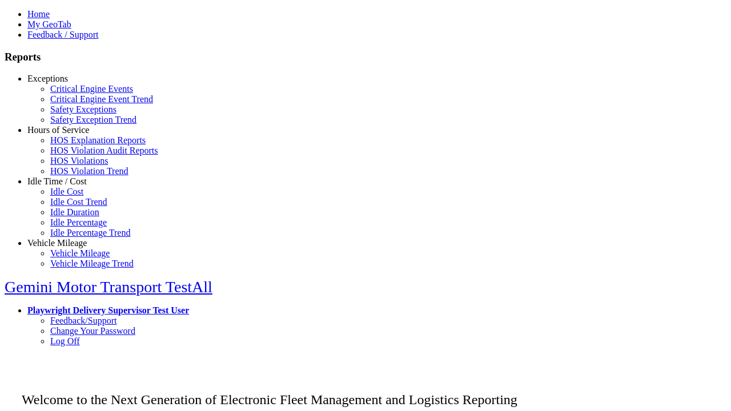  Describe the element at coordinates (92, 330) in the screenshot. I see `a: Change Your Password` at that location.